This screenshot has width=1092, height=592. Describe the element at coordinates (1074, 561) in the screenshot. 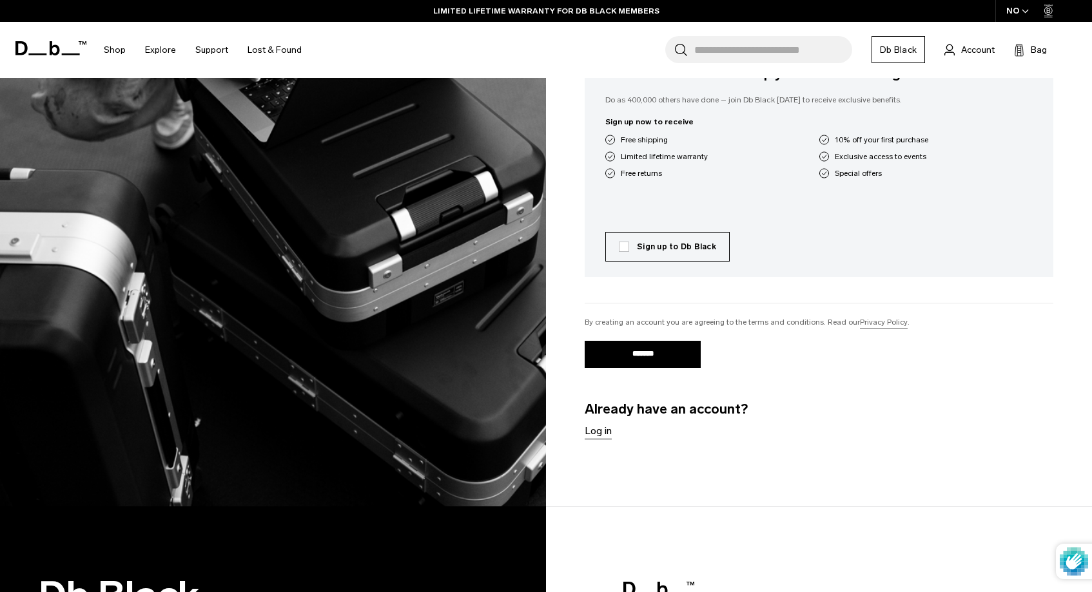

I see `img: Protected by hCaptcha` at that location.